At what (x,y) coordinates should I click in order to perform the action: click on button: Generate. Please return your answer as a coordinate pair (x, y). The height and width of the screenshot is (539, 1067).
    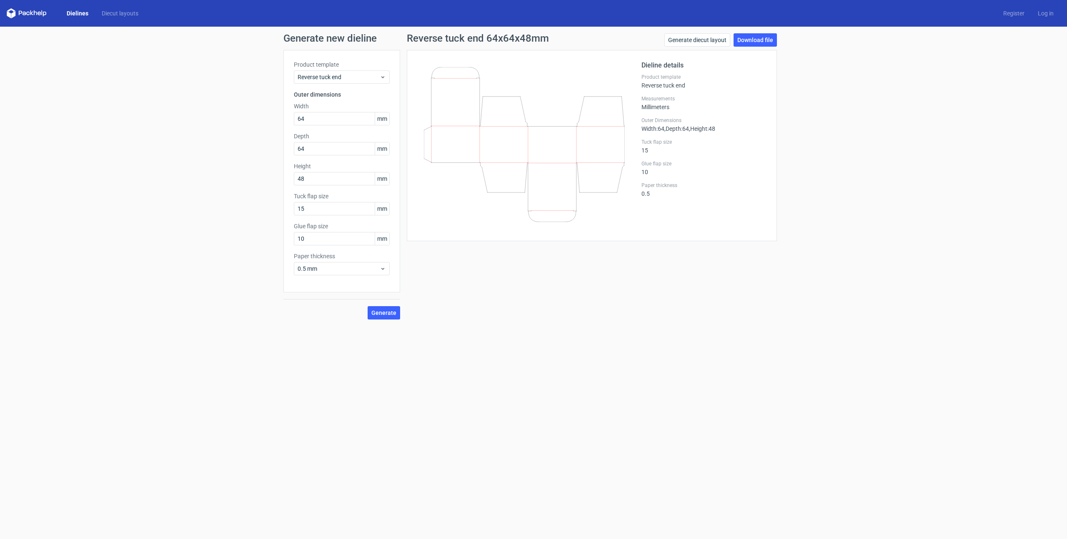
    Looking at the image, I should click on (384, 313).